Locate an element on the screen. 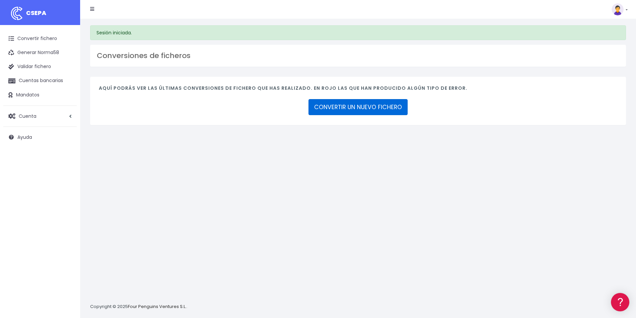 The width and height of the screenshot is (636, 318). span: Cuenta is located at coordinates (27, 116).